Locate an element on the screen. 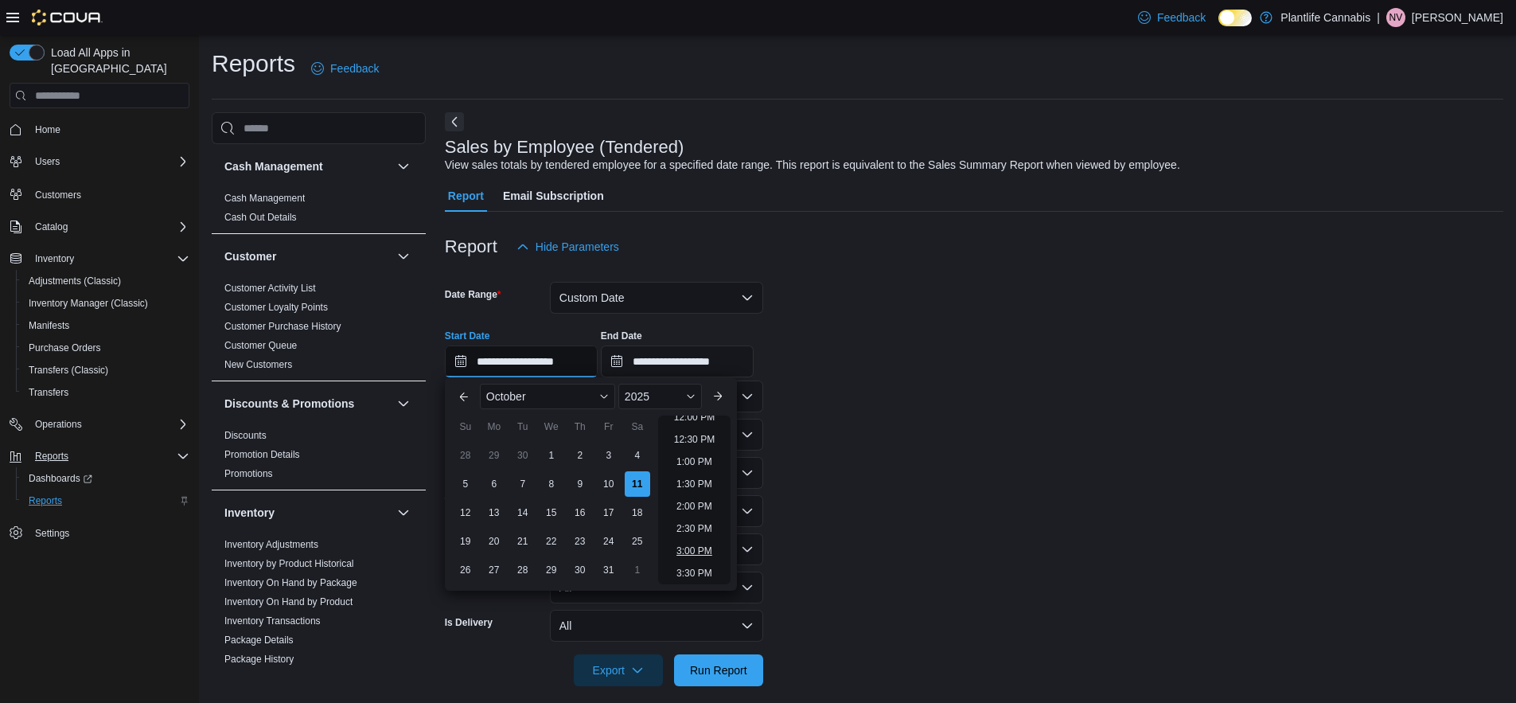 The image size is (1516, 703). div: day-1 is located at coordinates (551, 455).